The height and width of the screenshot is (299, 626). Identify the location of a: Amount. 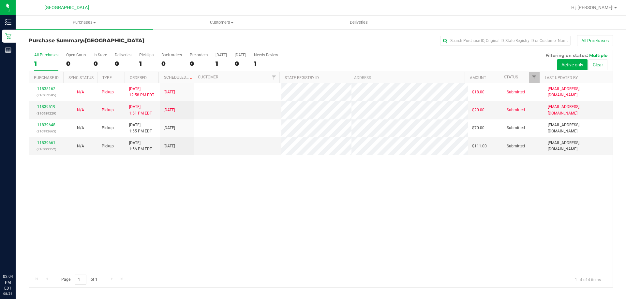
(478, 78).